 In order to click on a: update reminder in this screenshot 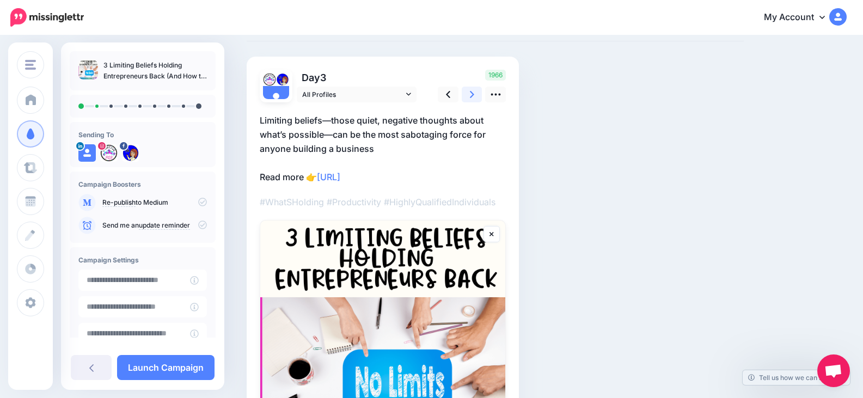, I will do `click(165, 226)`.